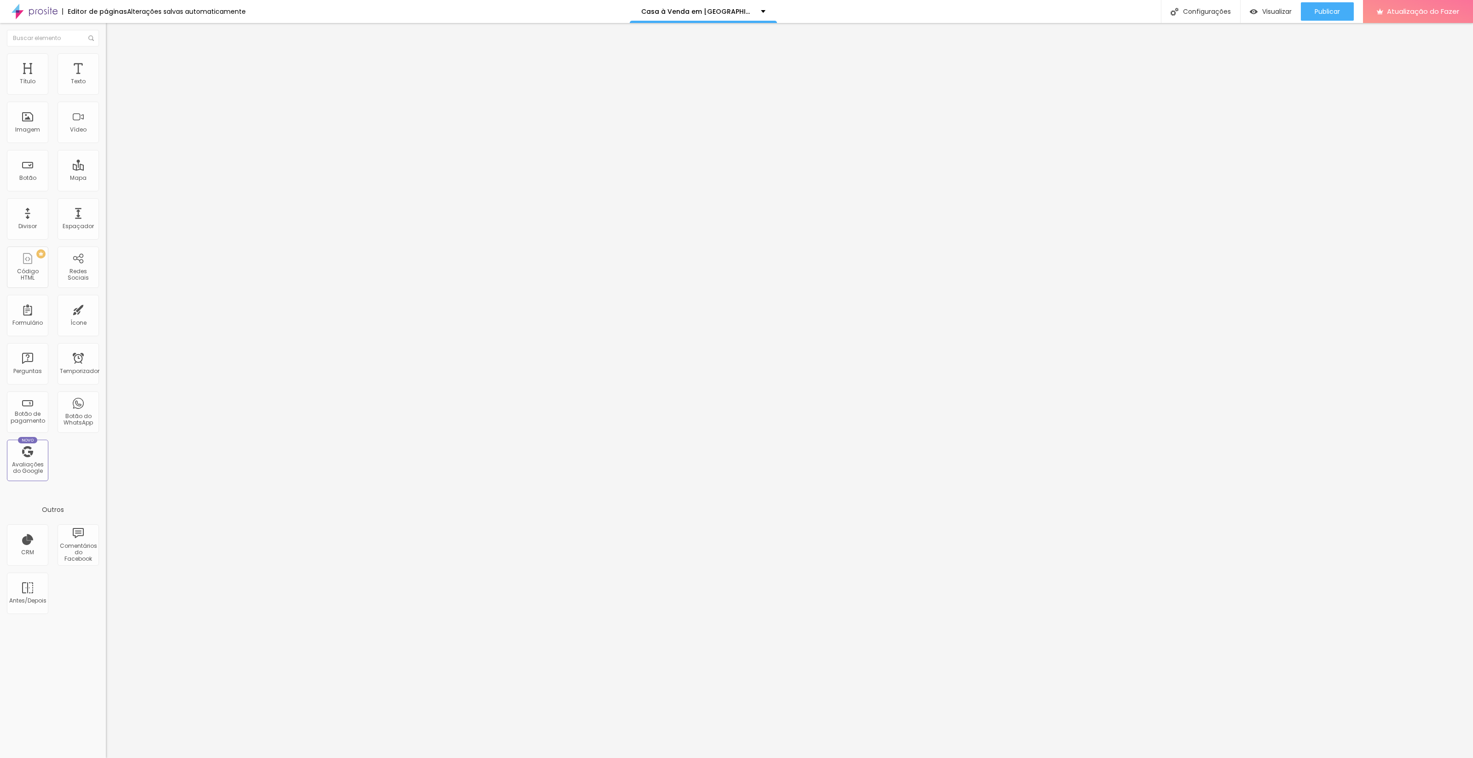 This screenshot has height=758, width=1473. Describe the element at coordinates (28, 468) in the screenshot. I see `font: Avaliações do Google` at that location.